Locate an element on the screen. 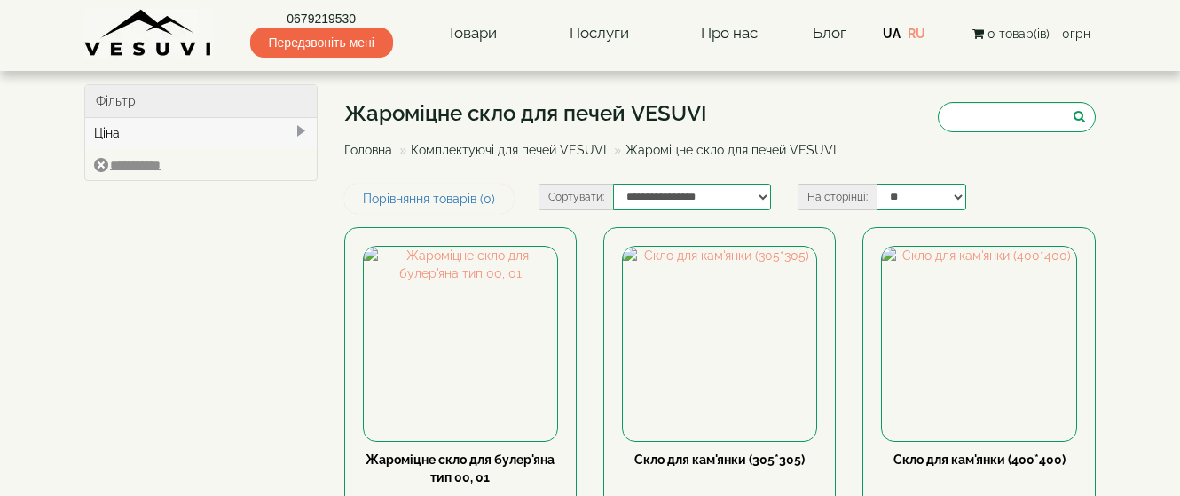 Image resolution: width=1180 pixels, height=496 pixels. a: Послуги is located at coordinates (599, 34).